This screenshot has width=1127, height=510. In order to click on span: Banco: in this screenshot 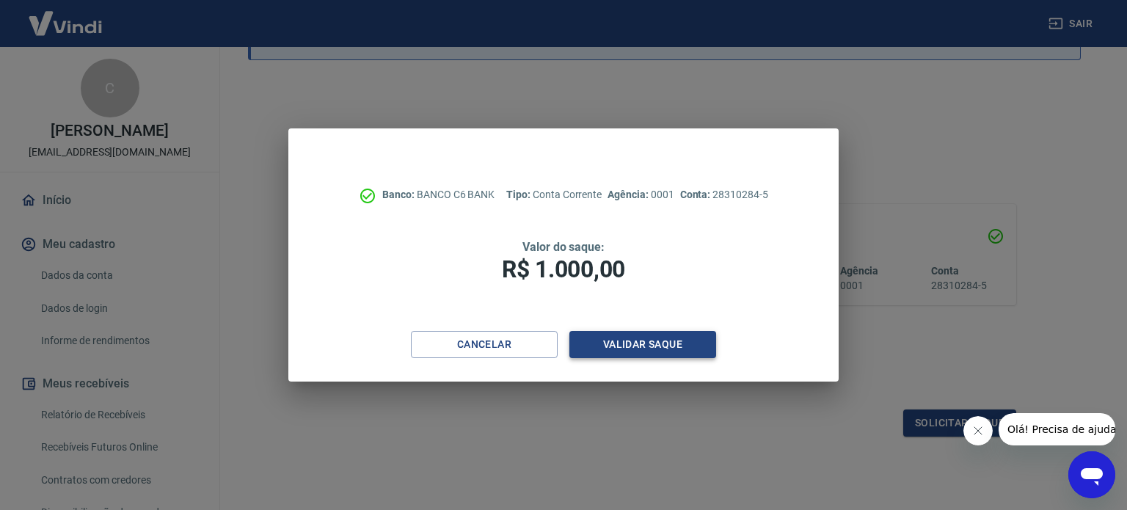, I will do `click(399, 194)`.